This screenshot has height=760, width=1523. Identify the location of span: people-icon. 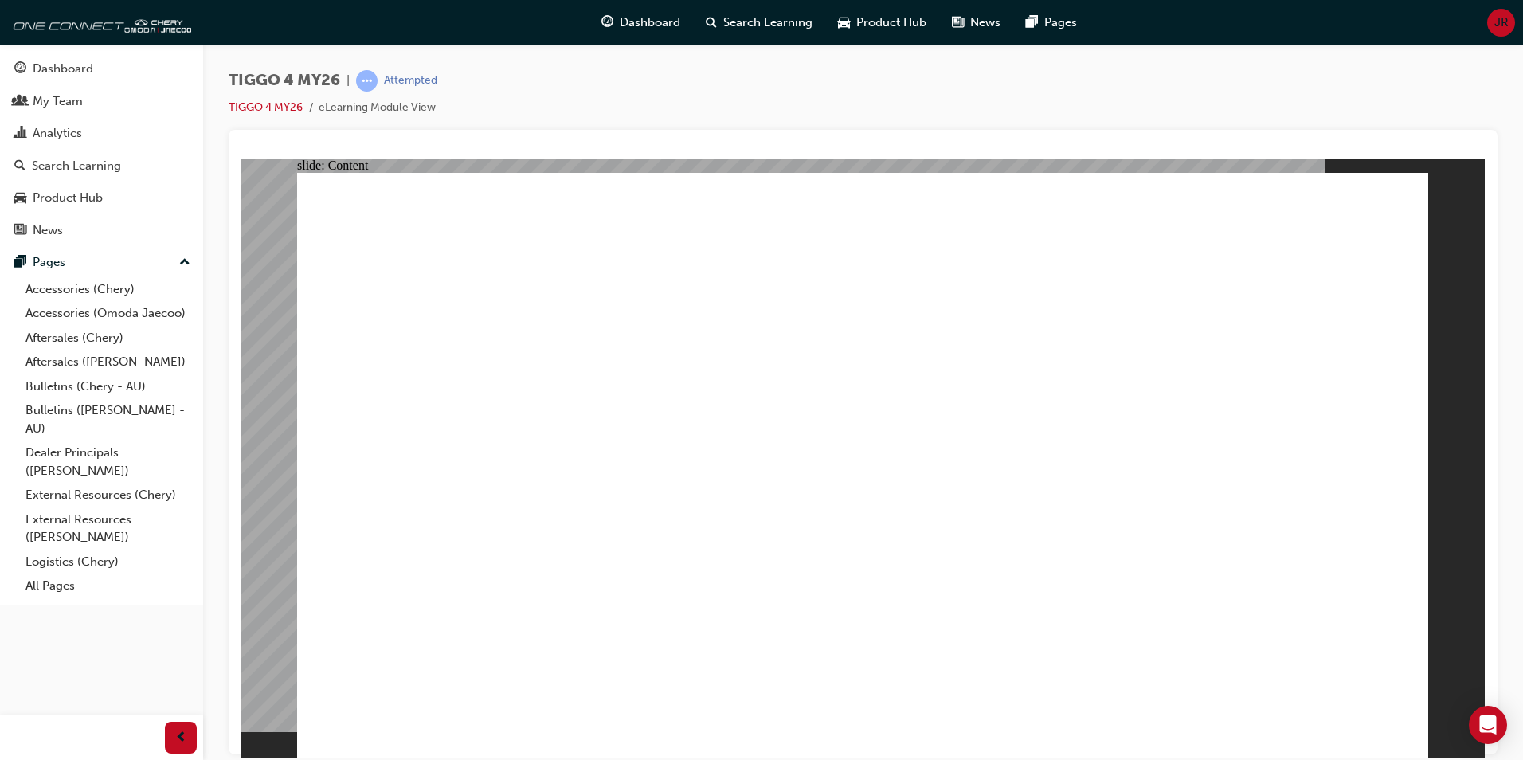
(20, 102).